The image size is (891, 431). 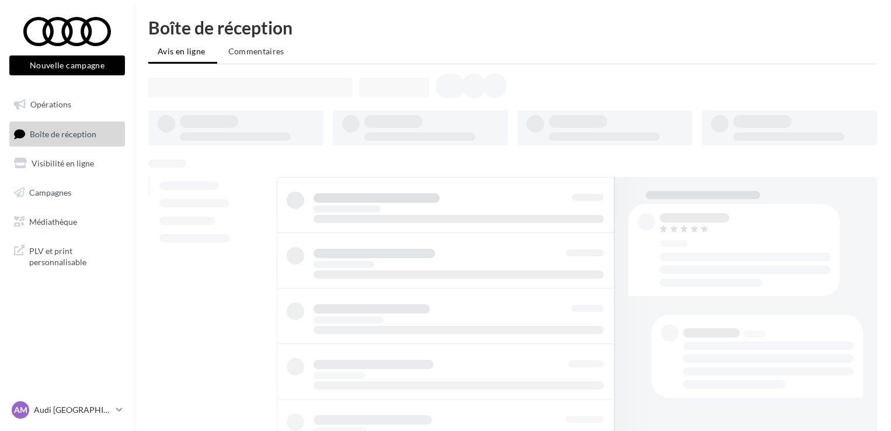 What do you see at coordinates (256, 51) in the screenshot?
I see `span: Commentaires` at bounding box center [256, 51].